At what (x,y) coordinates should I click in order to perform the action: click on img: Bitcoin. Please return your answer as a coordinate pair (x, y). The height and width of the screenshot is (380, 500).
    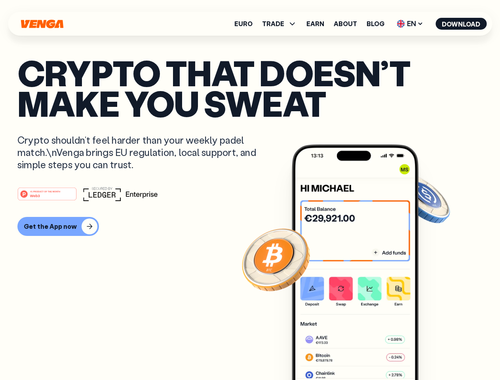
    Looking at the image, I should click on (276, 259).